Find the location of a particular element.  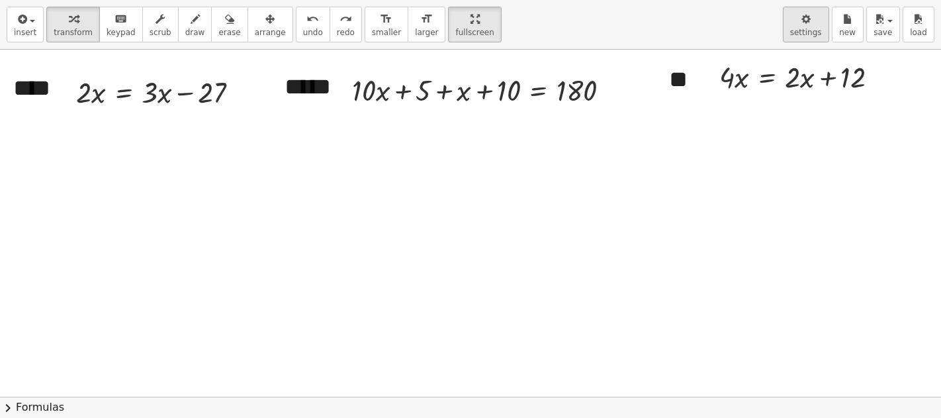

span: smaller is located at coordinates (387, 32).